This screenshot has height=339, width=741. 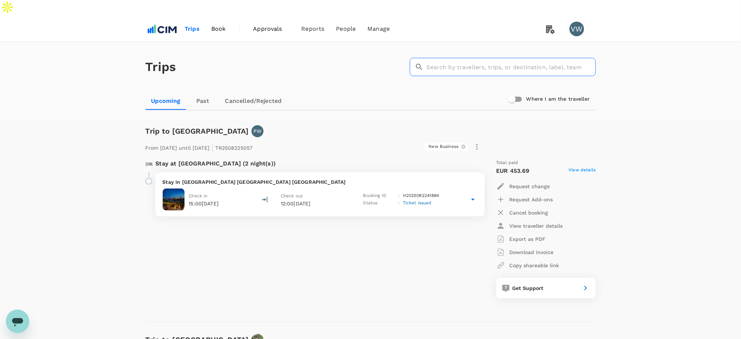 What do you see at coordinates (417, 203) in the screenshot?
I see `span: Ticket issued` at bounding box center [417, 203].